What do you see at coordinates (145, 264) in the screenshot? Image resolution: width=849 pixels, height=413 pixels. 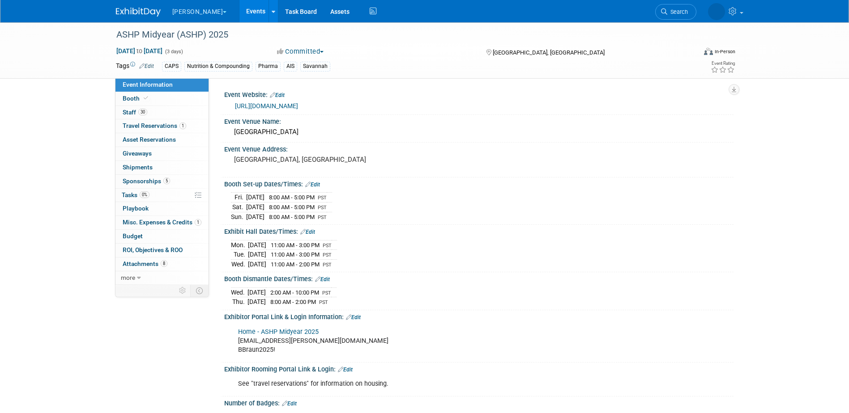 I see `span: Attachments` at bounding box center [145, 264].